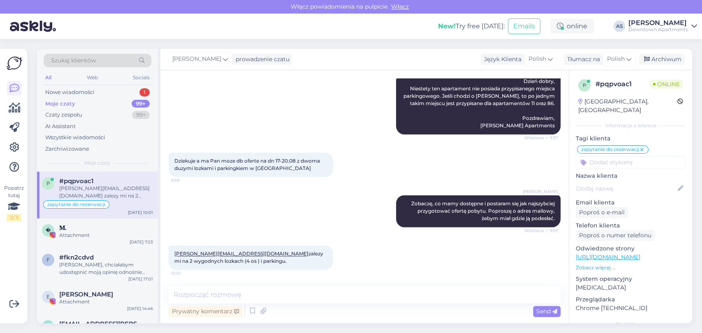  Describe the element at coordinates (630, 126) in the screenshot. I see `div: Informacje o kliencie` at that location.